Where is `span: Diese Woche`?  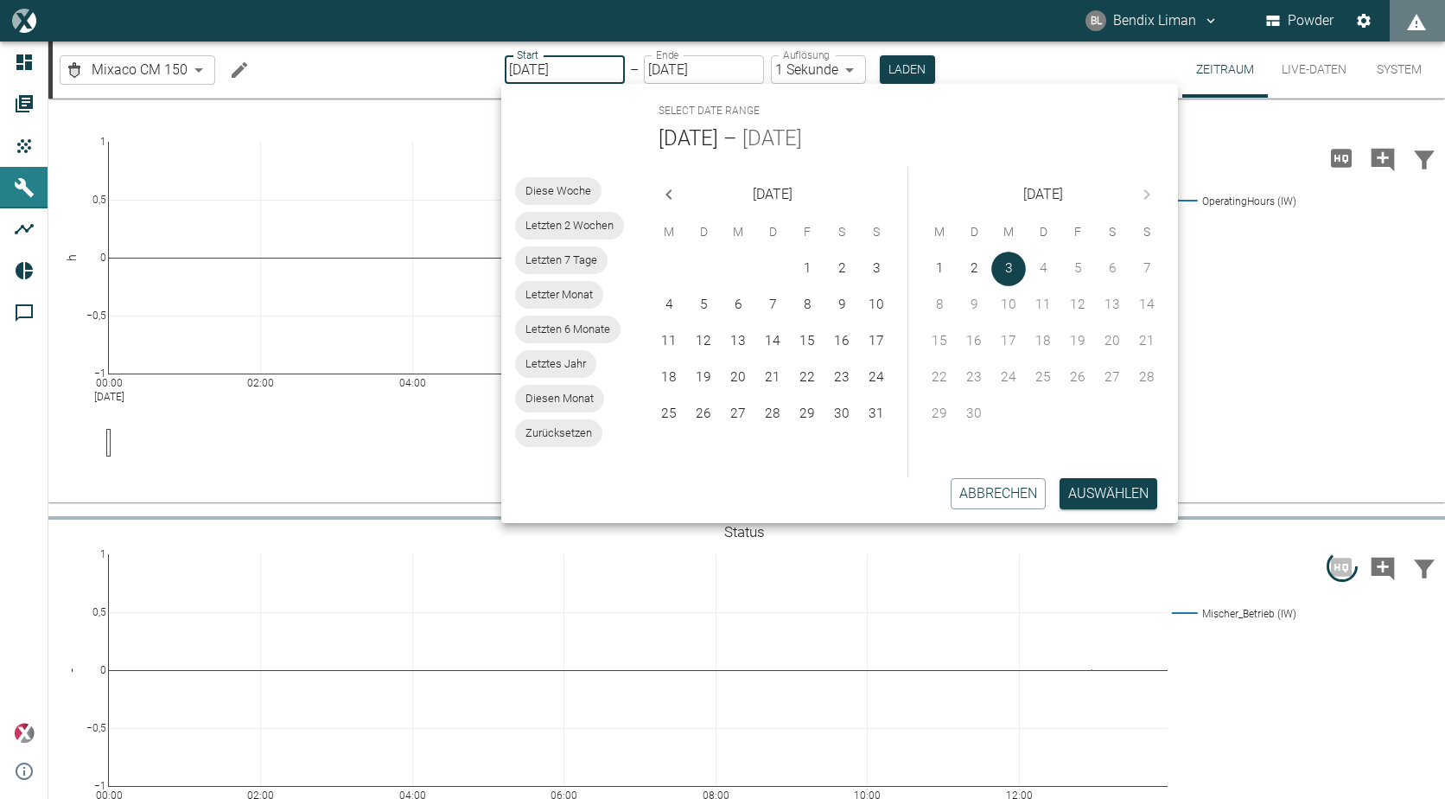 span: Diese Woche is located at coordinates (558, 191).